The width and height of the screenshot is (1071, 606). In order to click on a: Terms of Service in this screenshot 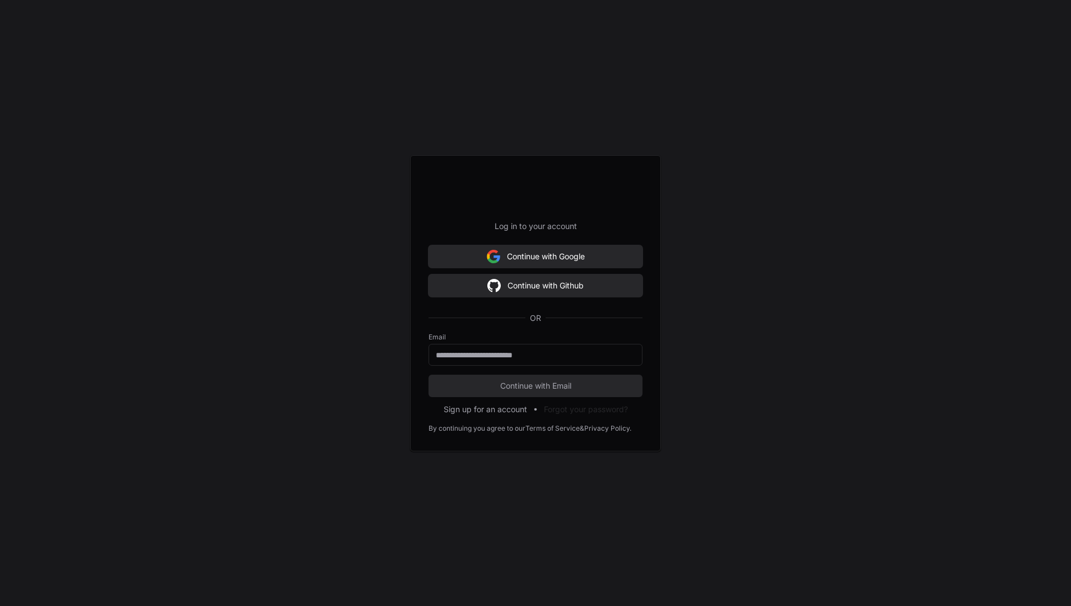, I will do `click(552, 429)`.